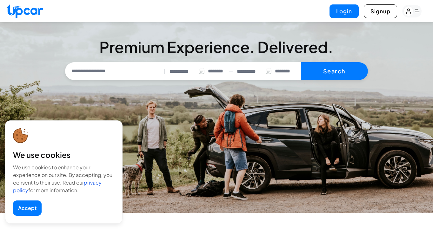 The image size is (433, 230). Describe the element at coordinates (24, 11) in the screenshot. I see `img: Upcar Logo` at that location.